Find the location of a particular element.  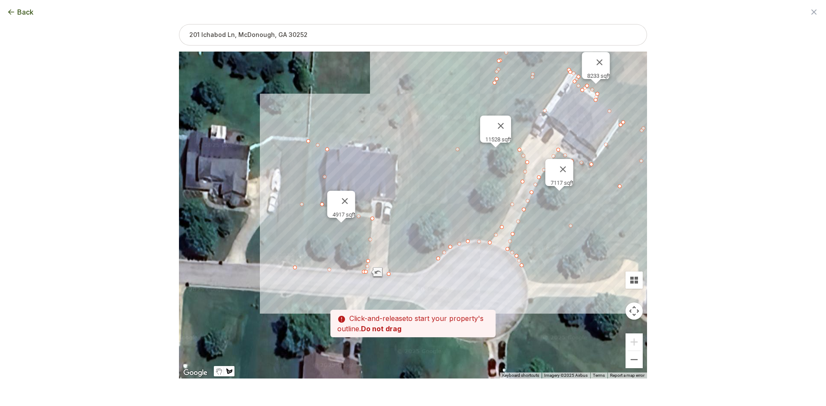

div: 11528 sqft is located at coordinates (498, 139).